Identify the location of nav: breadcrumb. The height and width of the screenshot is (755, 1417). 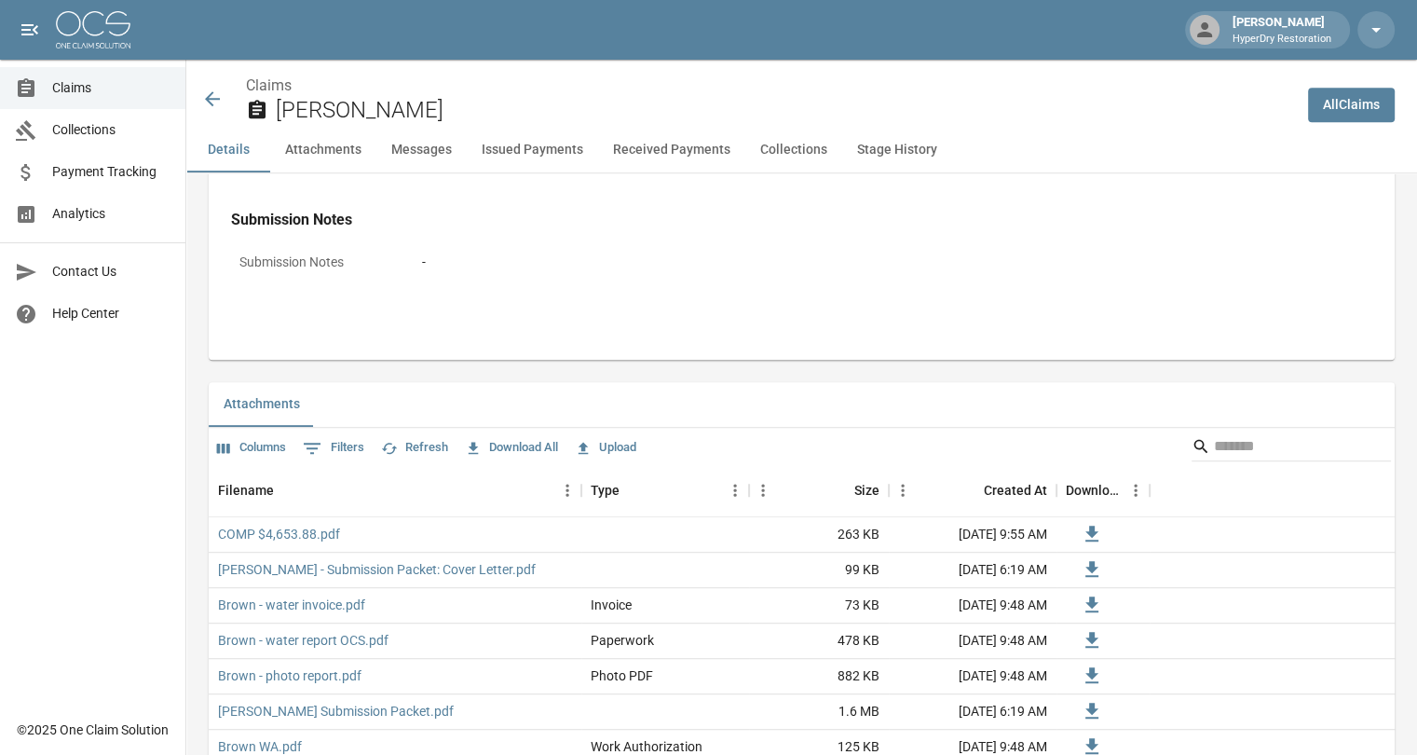
(770, 86).